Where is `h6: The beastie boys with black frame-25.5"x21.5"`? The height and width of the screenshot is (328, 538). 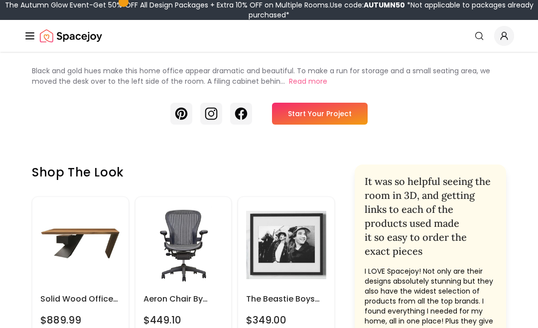 h6: The beastie boys with black frame-25.5"x21.5" is located at coordinates (286, 299).